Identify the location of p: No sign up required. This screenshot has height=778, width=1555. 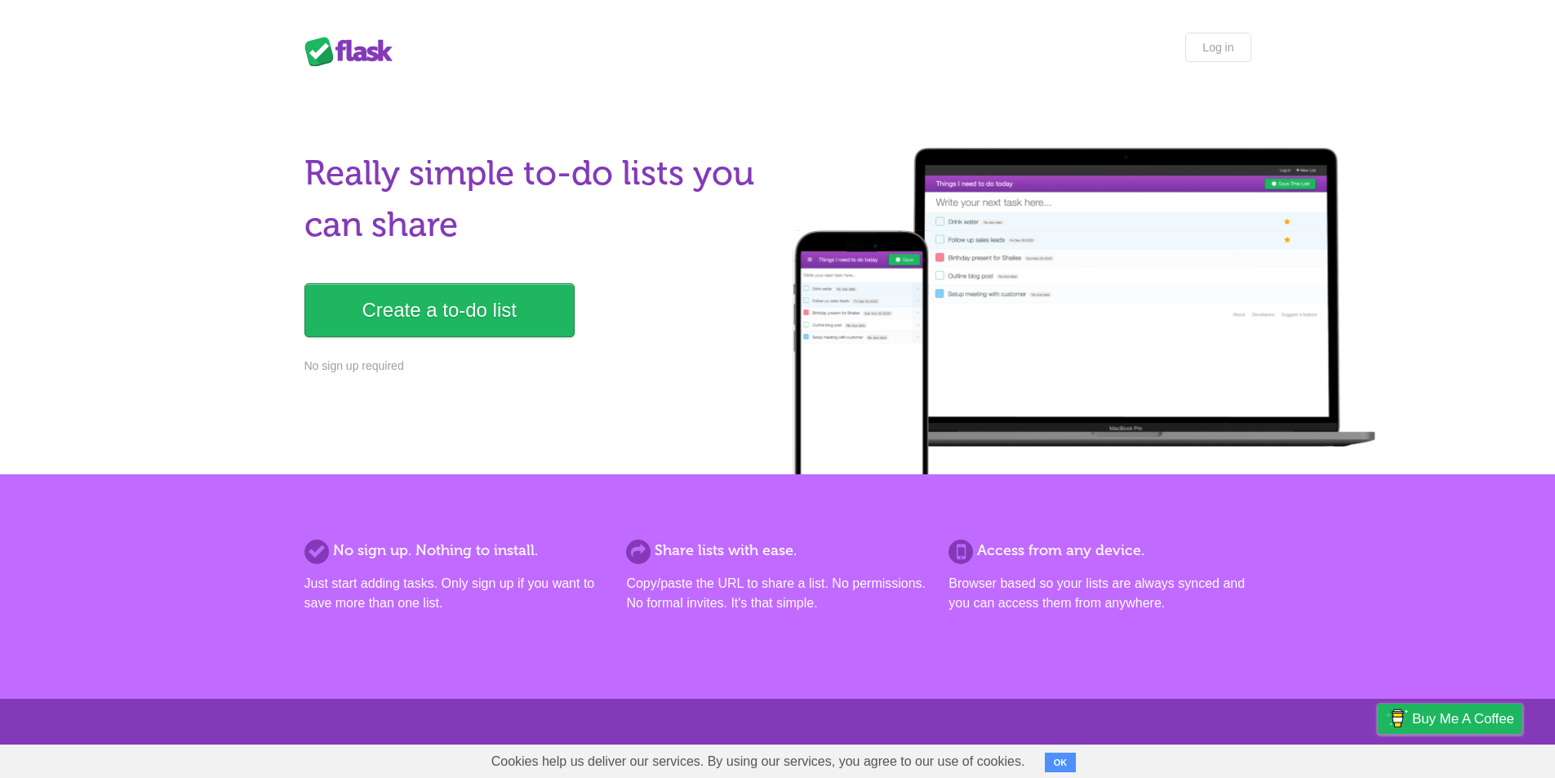
(536, 366).